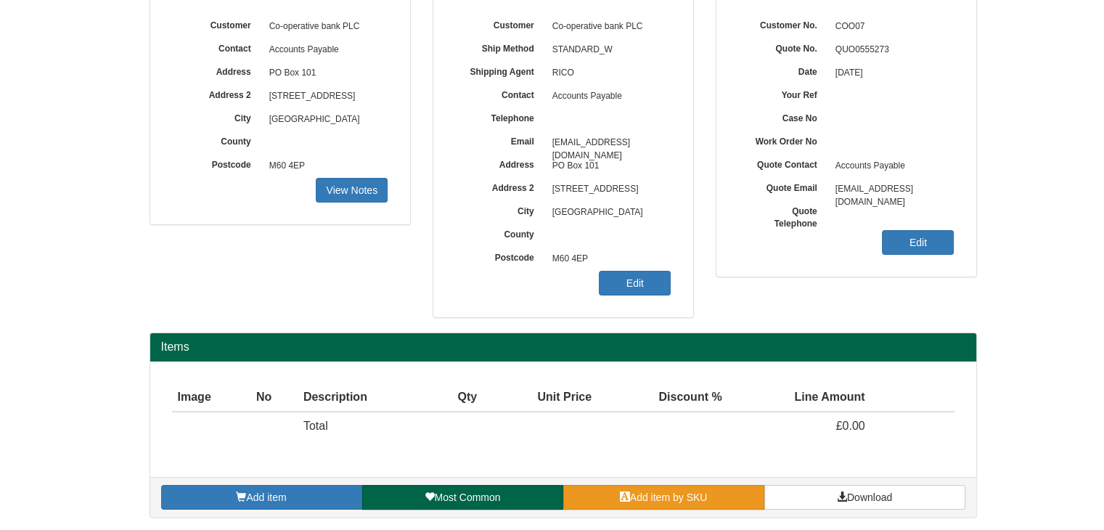 The width and height of the screenshot is (1104, 530). What do you see at coordinates (892, 50) in the screenshot?
I see `span: QUO0555273` at bounding box center [892, 50].